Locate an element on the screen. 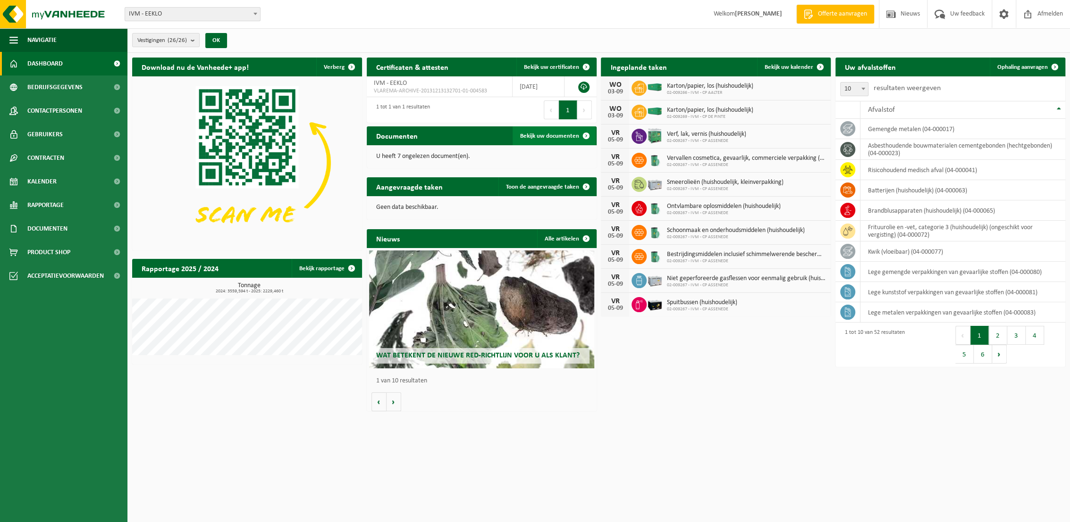 The image size is (1070, 522). span: Ophaling aanvragen is located at coordinates (1022, 67).